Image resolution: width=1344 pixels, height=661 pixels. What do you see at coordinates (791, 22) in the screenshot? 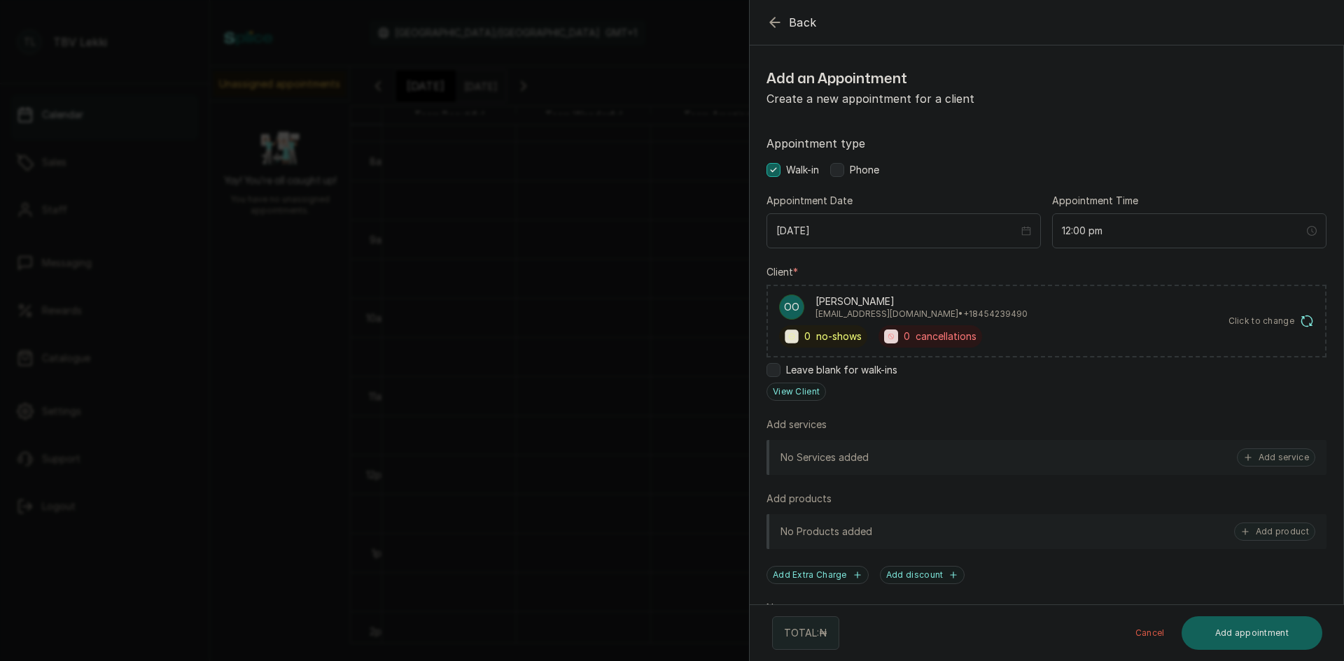
I see `button: Back` at bounding box center [791, 22].